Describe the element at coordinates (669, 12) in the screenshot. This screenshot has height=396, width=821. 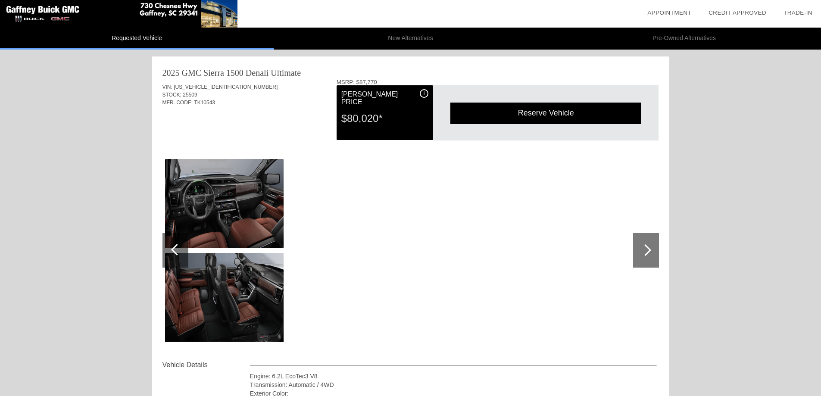
I see `a: Appointment` at that location.